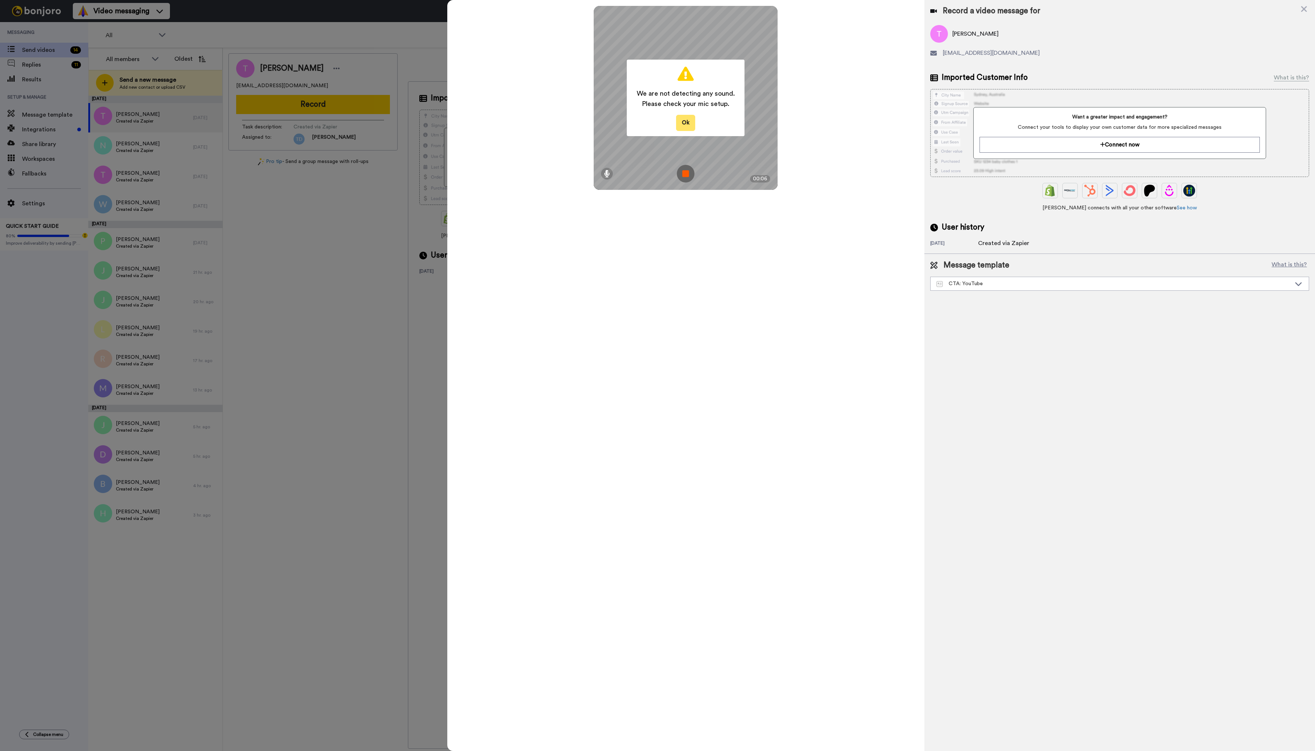 The image size is (1315, 751). Describe the element at coordinates (1169, 191) in the screenshot. I see `img: Drip` at that location.